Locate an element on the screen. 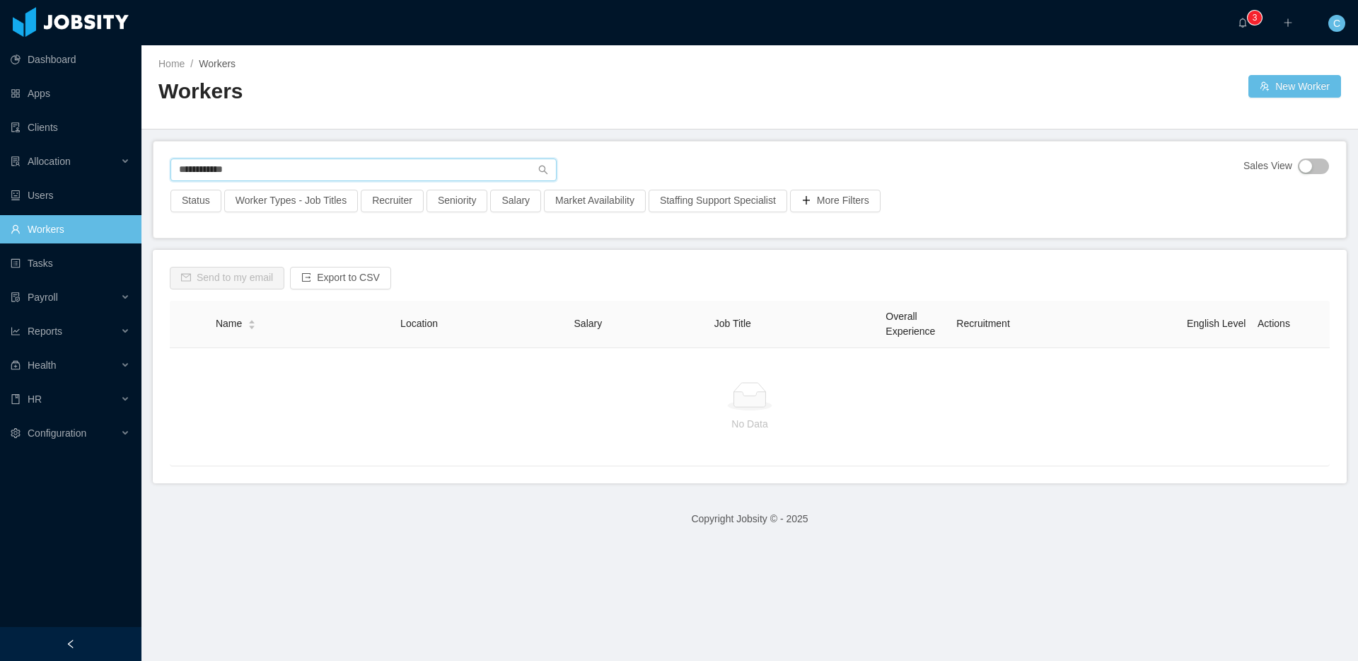 This screenshot has width=1358, height=661. button: icon: exportExport to CSV is located at coordinates (340, 278).